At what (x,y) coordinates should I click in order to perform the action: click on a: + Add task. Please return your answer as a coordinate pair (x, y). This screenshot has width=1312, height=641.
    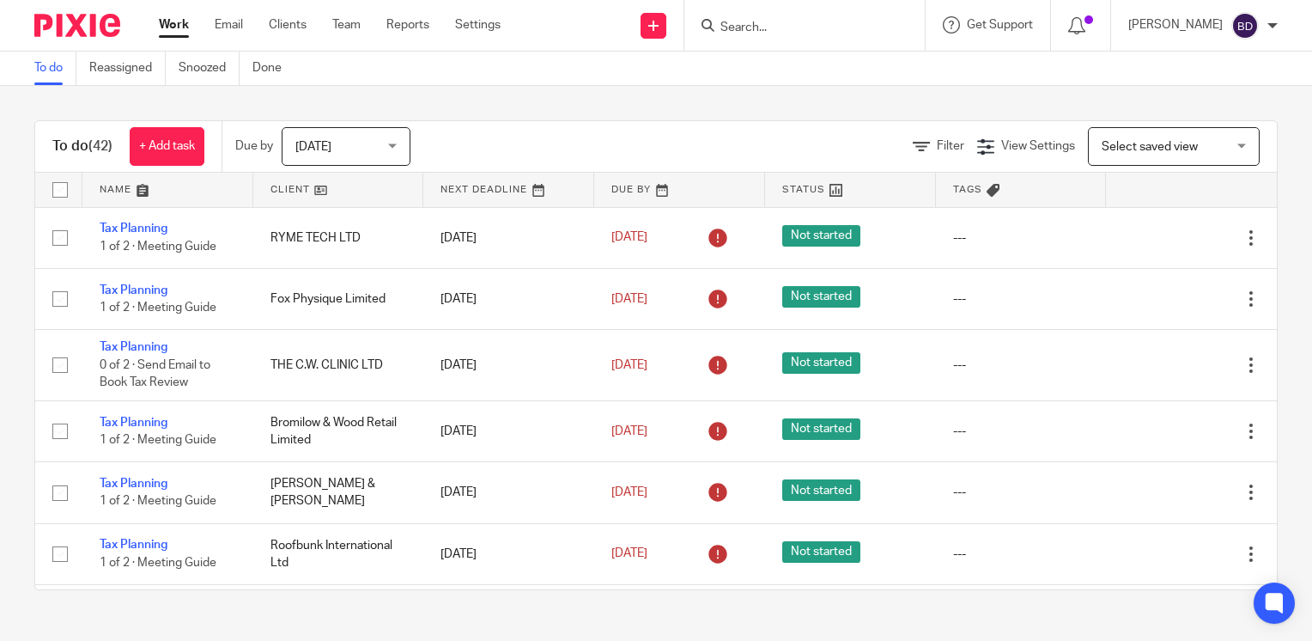
    Looking at the image, I should click on (167, 146).